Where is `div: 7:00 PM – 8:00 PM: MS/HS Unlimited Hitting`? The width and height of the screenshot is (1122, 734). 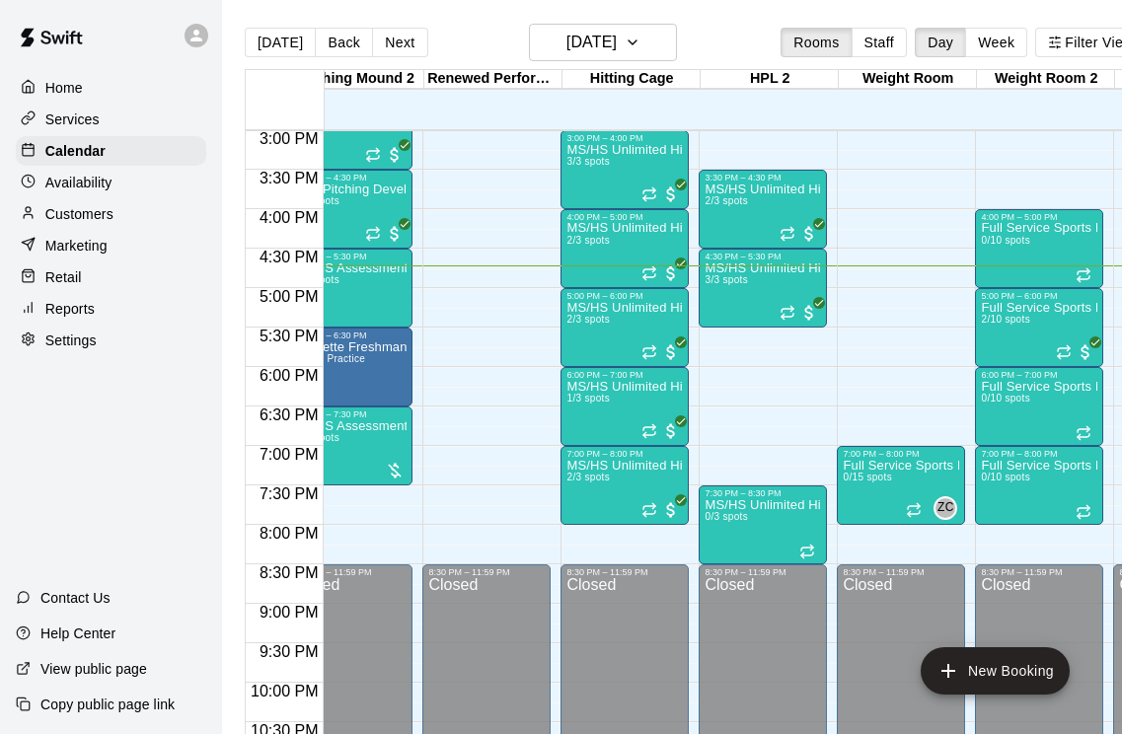
div: 7:00 PM – 8:00 PM: MS/HS Unlimited Hitting is located at coordinates (625, 485).